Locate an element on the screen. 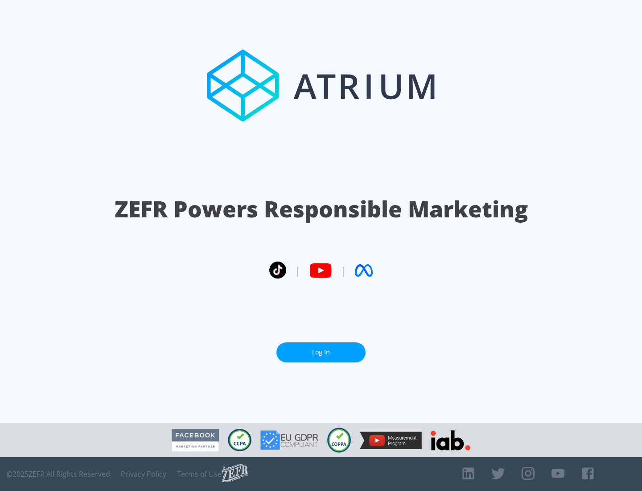 The width and height of the screenshot is (642, 491). img: COPPA Compliant is located at coordinates (339, 440).